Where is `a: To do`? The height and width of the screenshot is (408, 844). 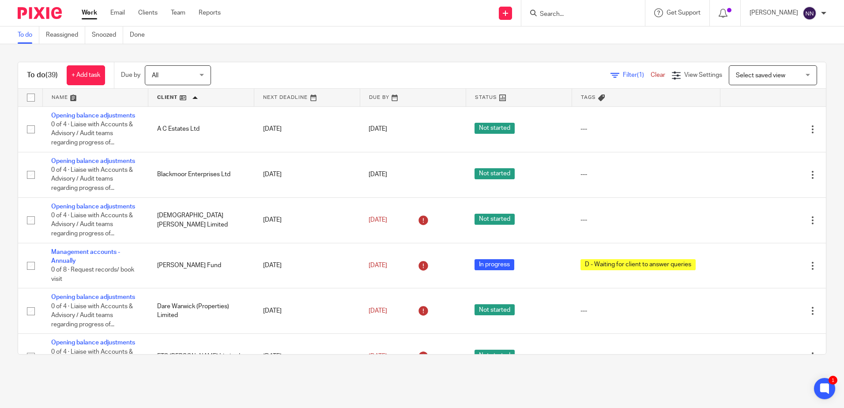
a: To do is located at coordinates (28, 35).